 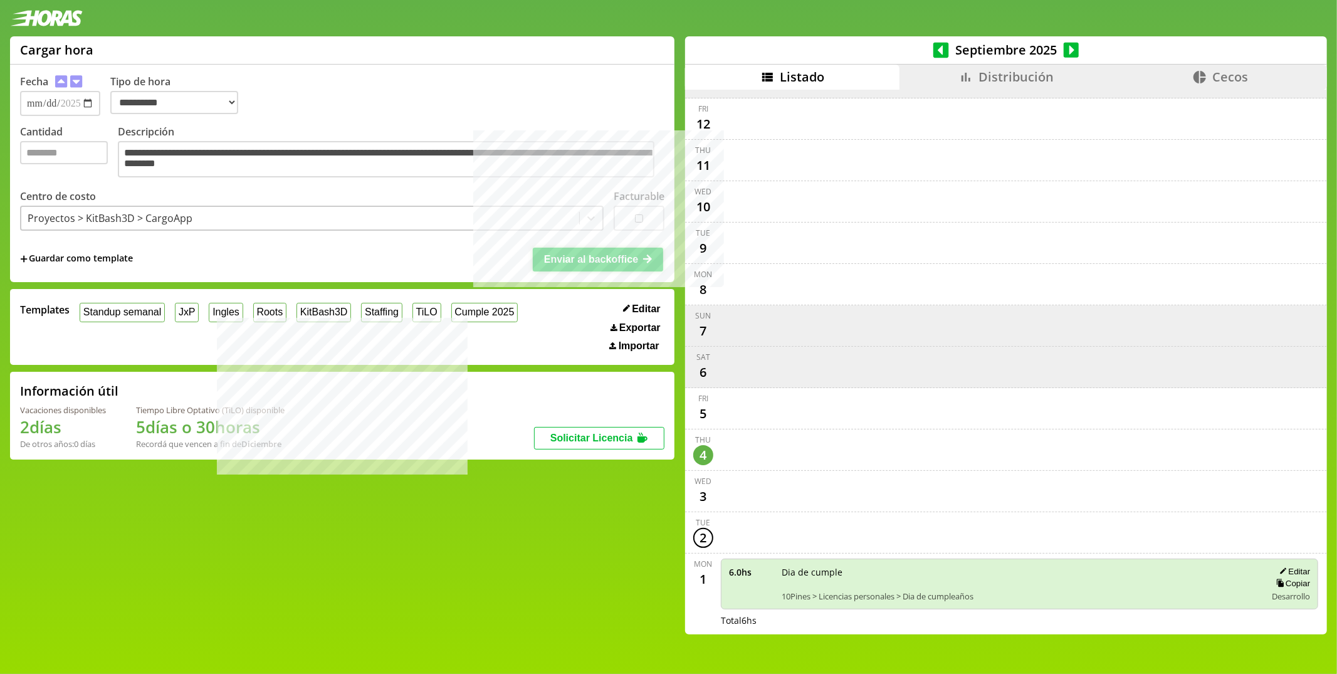 What do you see at coordinates (703, 165) in the screenshot?
I see `div: 11` at bounding box center [703, 165].